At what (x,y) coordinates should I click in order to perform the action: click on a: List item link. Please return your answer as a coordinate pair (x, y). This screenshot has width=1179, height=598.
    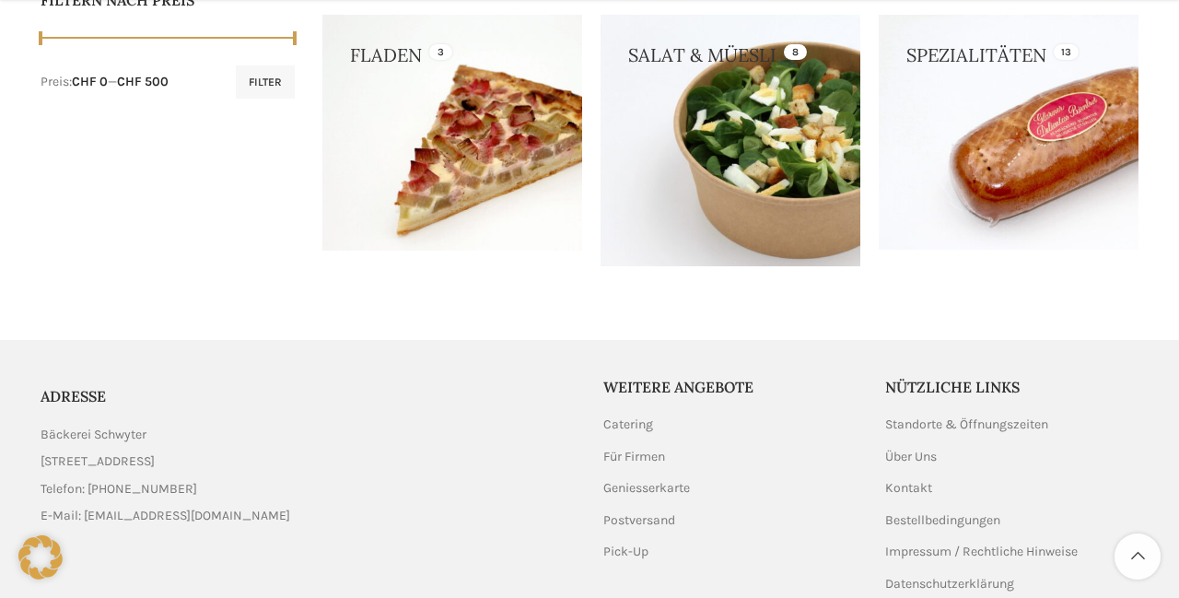
    Looking at the image, I should click on (308, 489).